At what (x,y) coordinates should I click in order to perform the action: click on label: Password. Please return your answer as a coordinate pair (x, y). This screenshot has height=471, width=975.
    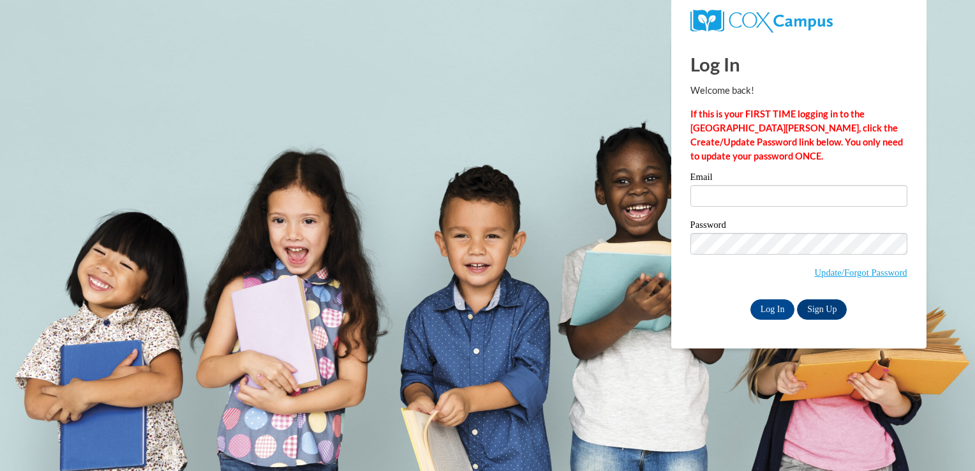
    Looking at the image, I should click on (799, 226).